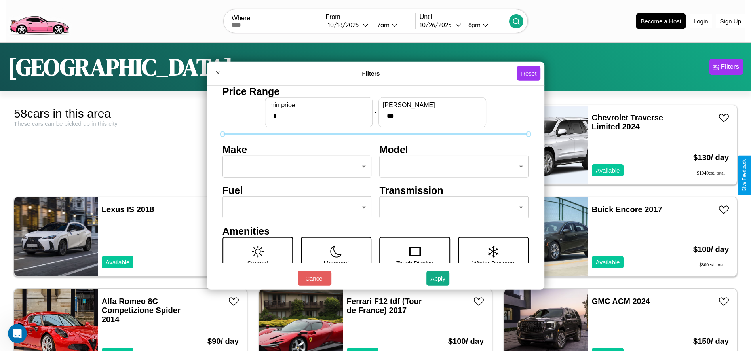  What do you see at coordinates (393, 25) in the screenshot?
I see `button: 7am` at bounding box center [393, 25].